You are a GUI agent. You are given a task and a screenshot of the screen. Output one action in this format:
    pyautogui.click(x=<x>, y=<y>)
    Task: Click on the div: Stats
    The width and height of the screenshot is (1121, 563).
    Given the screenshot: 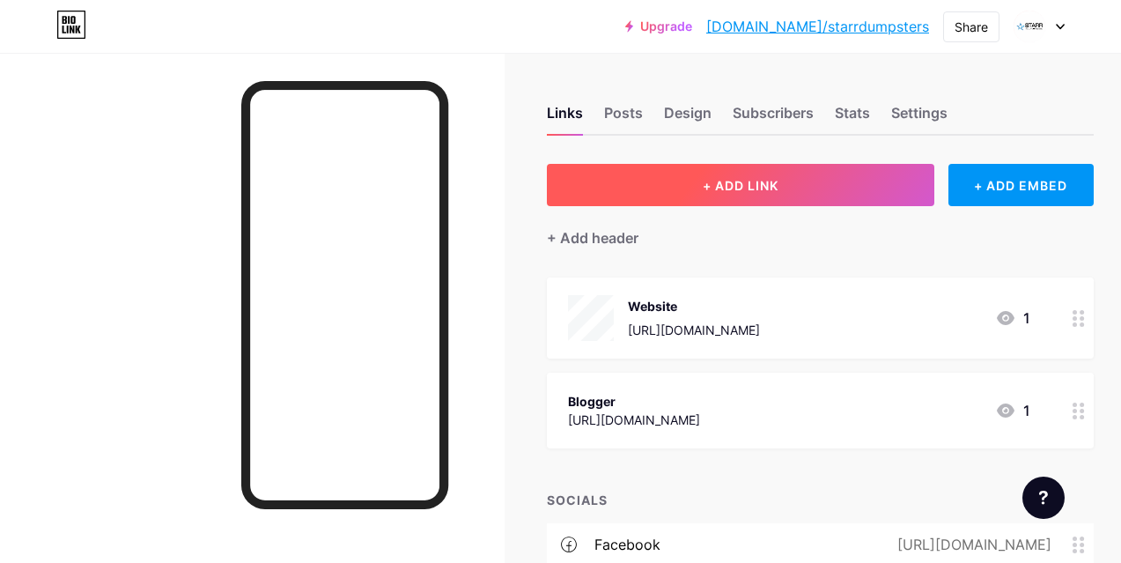 What is the action you would take?
    pyautogui.click(x=853, y=118)
    